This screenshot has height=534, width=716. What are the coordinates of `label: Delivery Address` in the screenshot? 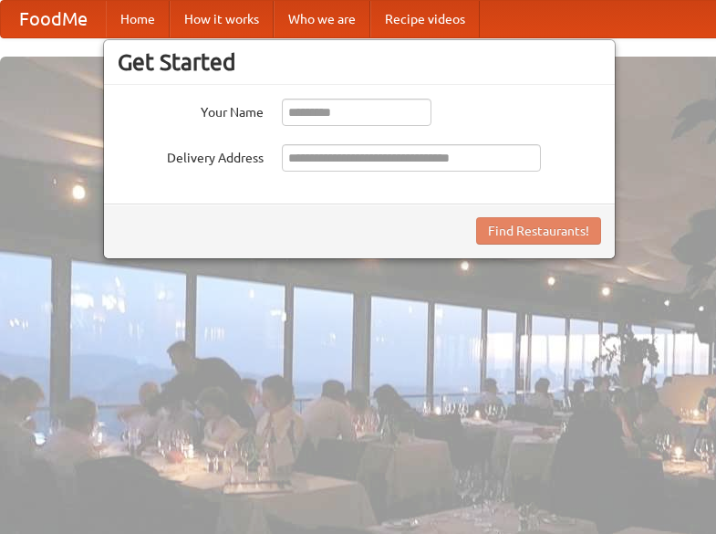 It's located at (191, 155).